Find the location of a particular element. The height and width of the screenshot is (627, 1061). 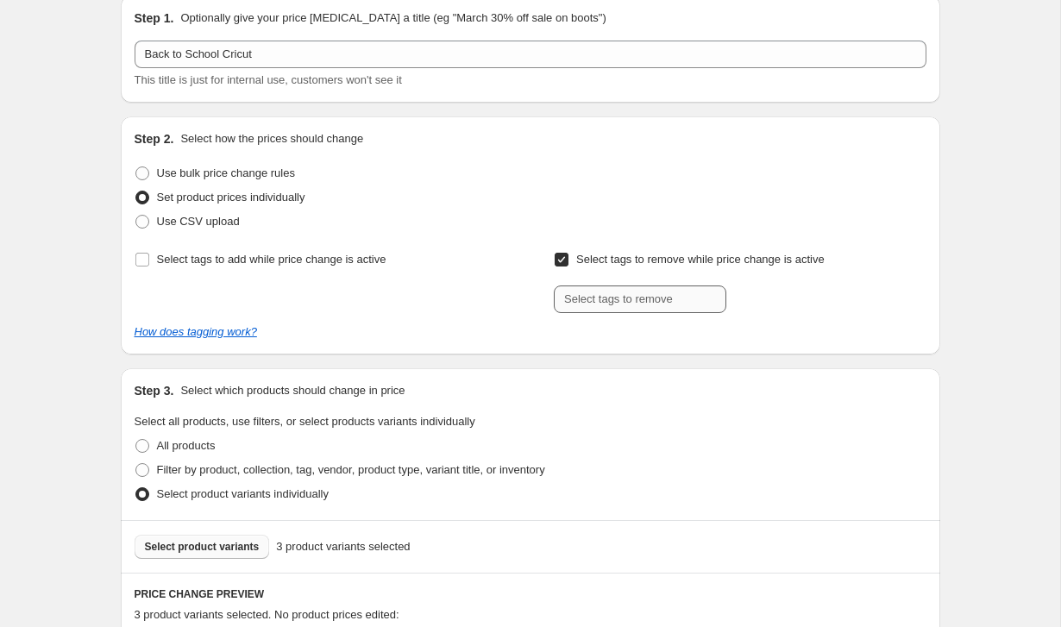

span: All products is located at coordinates (186, 445).